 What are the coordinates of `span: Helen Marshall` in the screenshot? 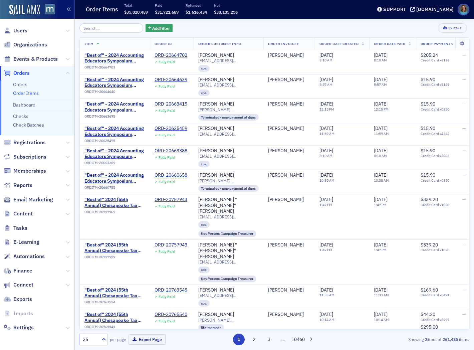 It's located at (289, 104).